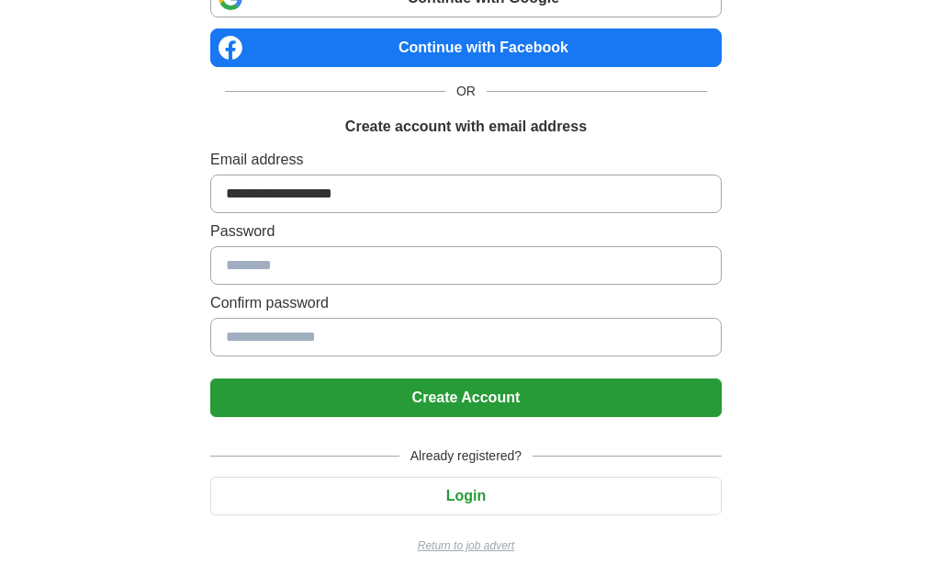 The image size is (932, 576). I want to click on p: Return to job advert, so click(466, 546).